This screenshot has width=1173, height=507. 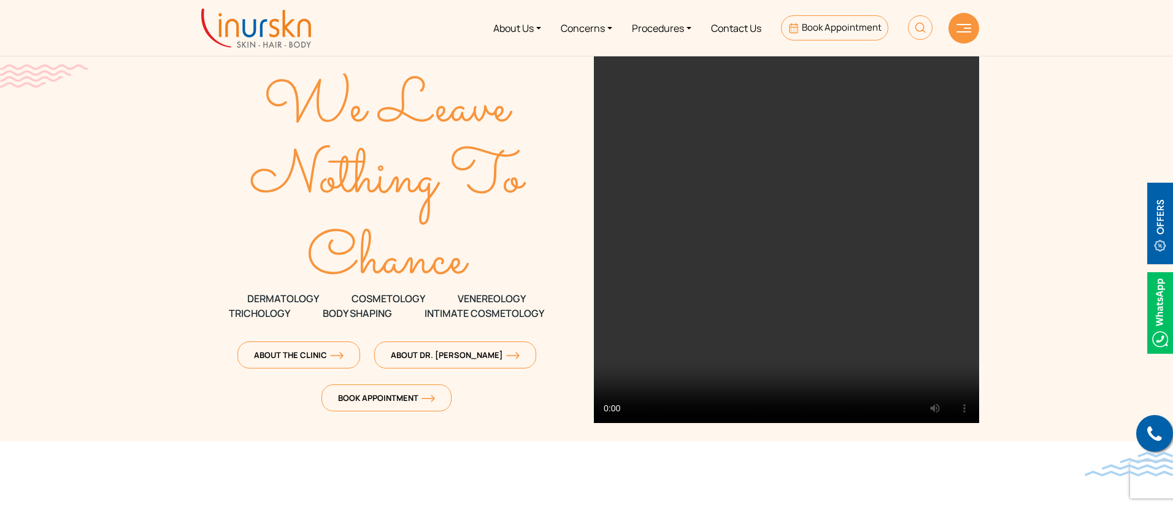 I want to click on a: About The Clinicorange-arrow, so click(x=299, y=355).